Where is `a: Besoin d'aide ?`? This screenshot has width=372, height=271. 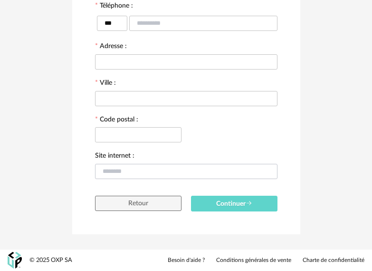 a: Besoin d'aide ? is located at coordinates (186, 260).